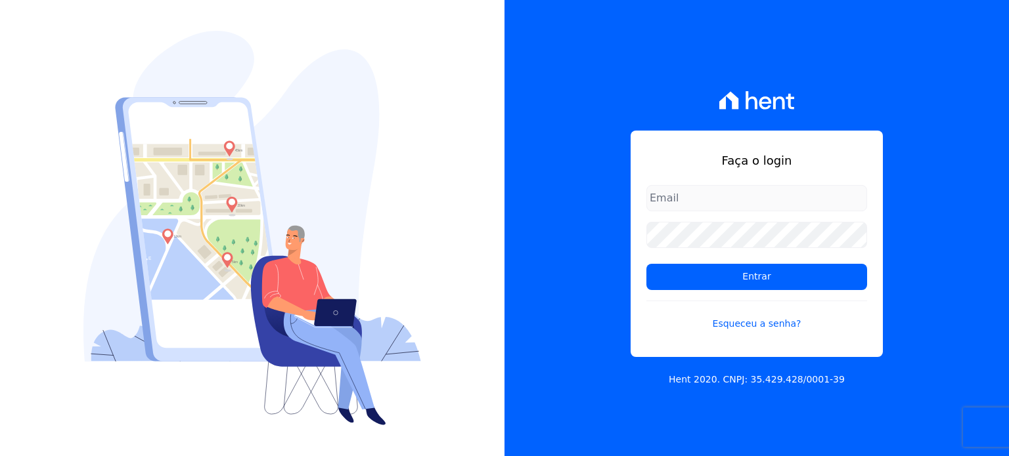 This screenshot has height=456, width=1009. Describe the element at coordinates (757, 160) in the screenshot. I see `h1: Faça o login` at that location.